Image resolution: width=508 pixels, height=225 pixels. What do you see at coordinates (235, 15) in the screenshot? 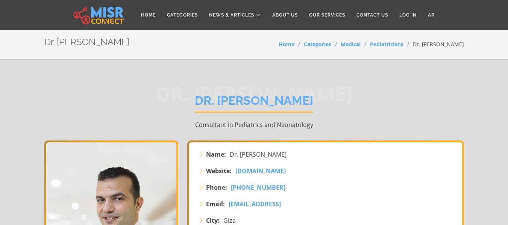
I see `a: News & Articles` at bounding box center [235, 15].